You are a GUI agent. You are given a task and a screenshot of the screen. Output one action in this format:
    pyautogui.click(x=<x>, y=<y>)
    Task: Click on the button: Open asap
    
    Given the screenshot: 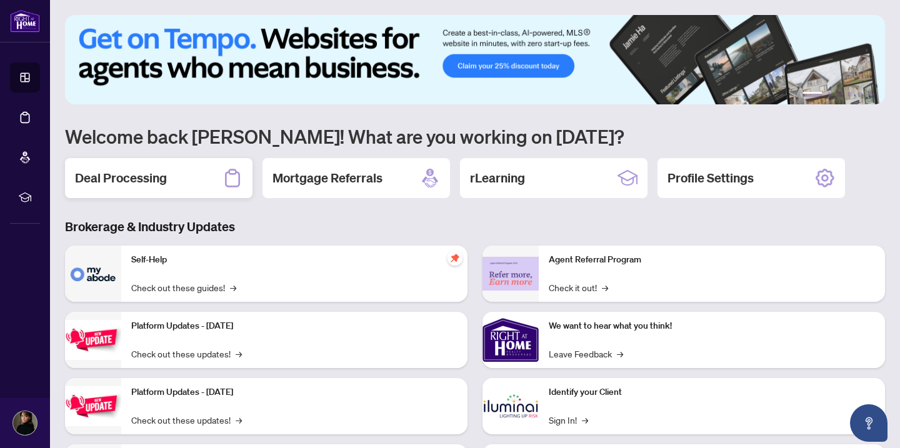 What is the action you would take?
    pyautogui.click(x=868, y=423)
    